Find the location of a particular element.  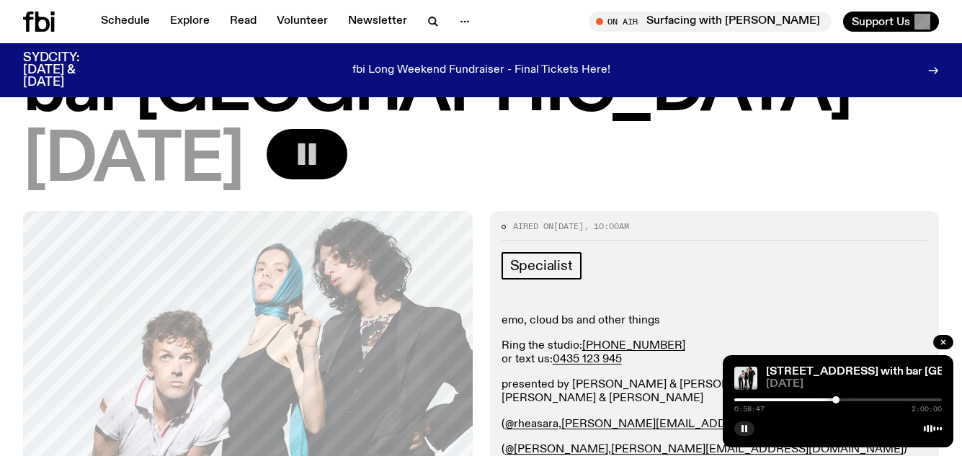

p: Ring the studio: or text us: is located at coordinates (715, 353).